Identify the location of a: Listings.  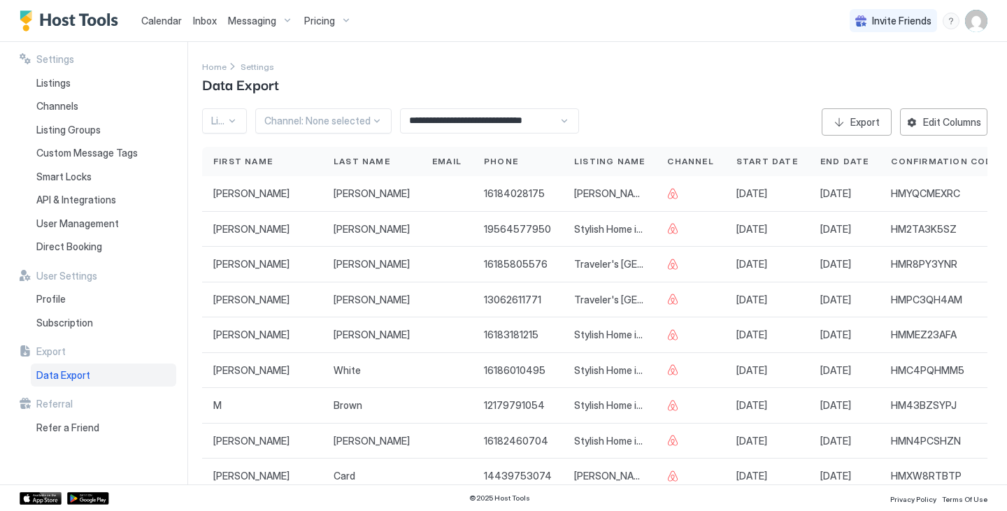
(103, 83).